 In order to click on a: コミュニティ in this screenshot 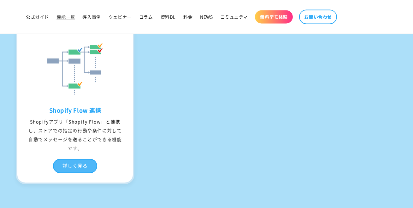, I will do `click(235, 17)`.